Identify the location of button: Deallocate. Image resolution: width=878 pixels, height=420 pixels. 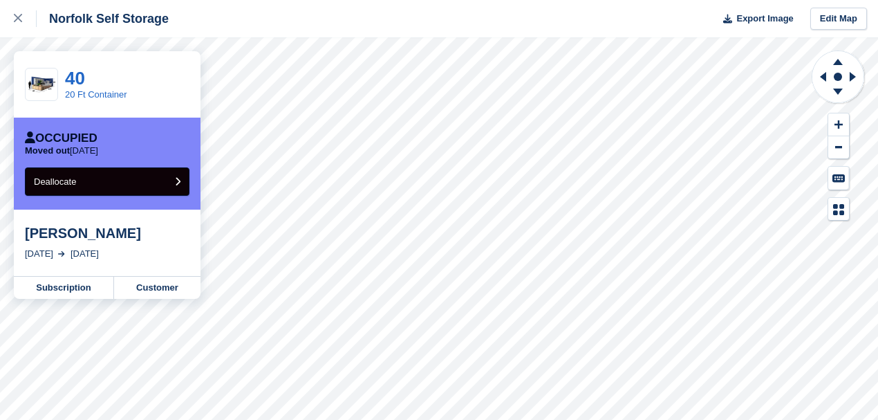
(107, 181).